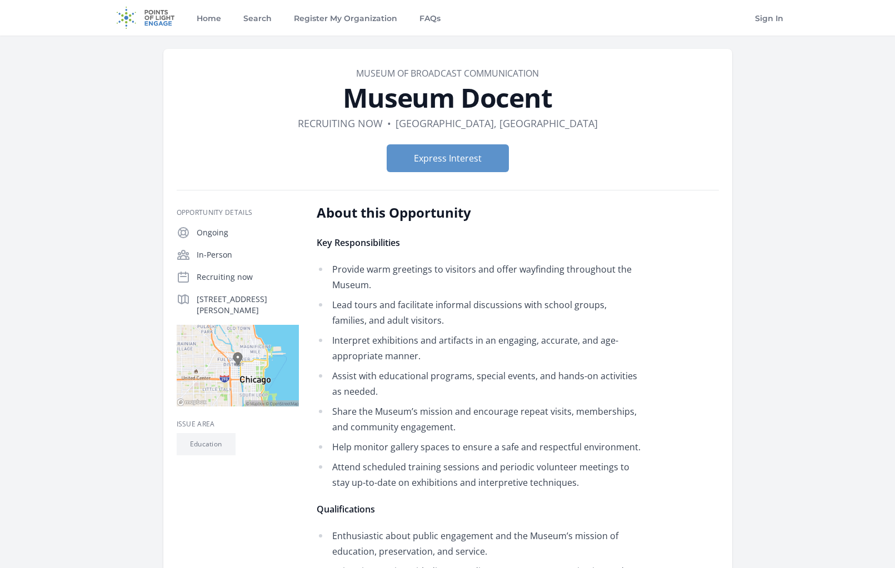 The image size is (895, 568). What do you see at coordinates (479, 420) in the screenshot?
I see `li: Share the Museum’s mission and encourage repeat visits, memberships, and community engagement.` at bounding box center [479, 420].